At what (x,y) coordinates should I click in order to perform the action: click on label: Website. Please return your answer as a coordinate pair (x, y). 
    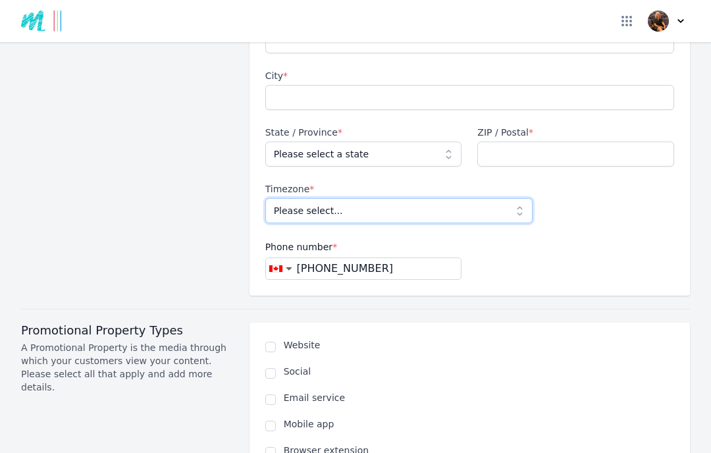
    Looking at the image, I should click on (478, 345).